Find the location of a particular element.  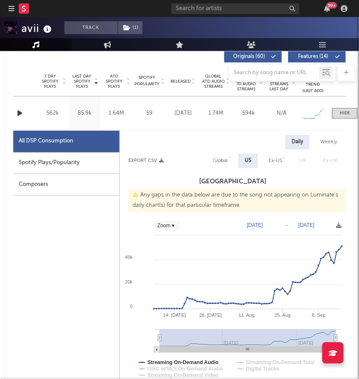

span: Last Day Spotify Plays is located at coordinates (82, 81).